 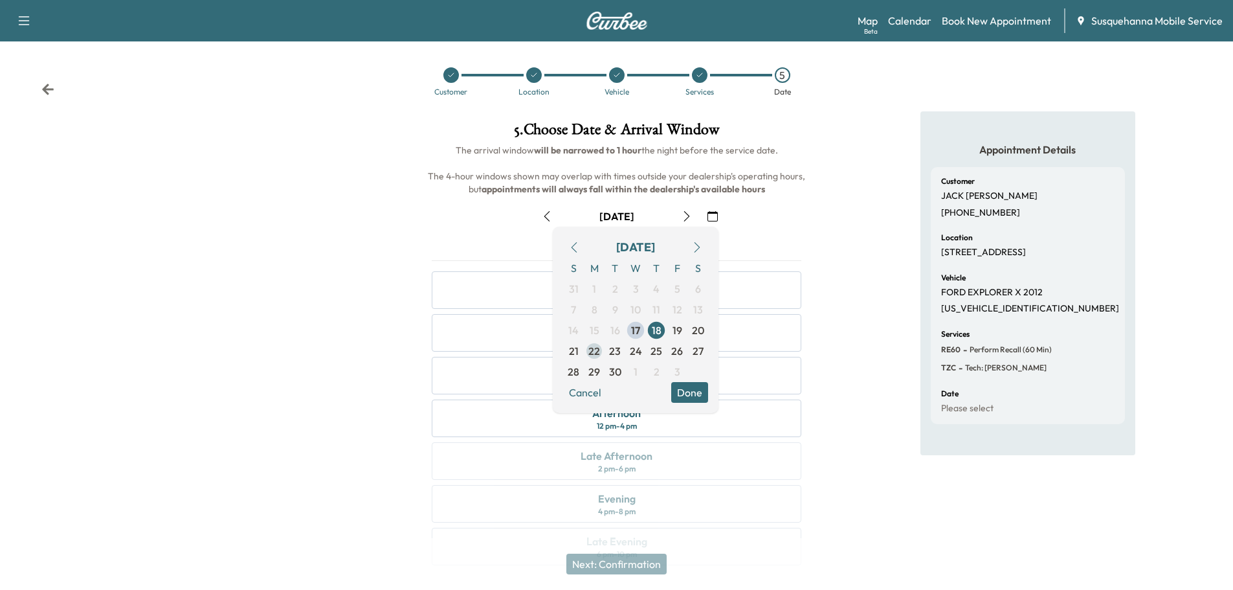 What do you see at coordinates (574, 372) in the screenshot?
I see `span: 28` at bounding box center [574, 372].